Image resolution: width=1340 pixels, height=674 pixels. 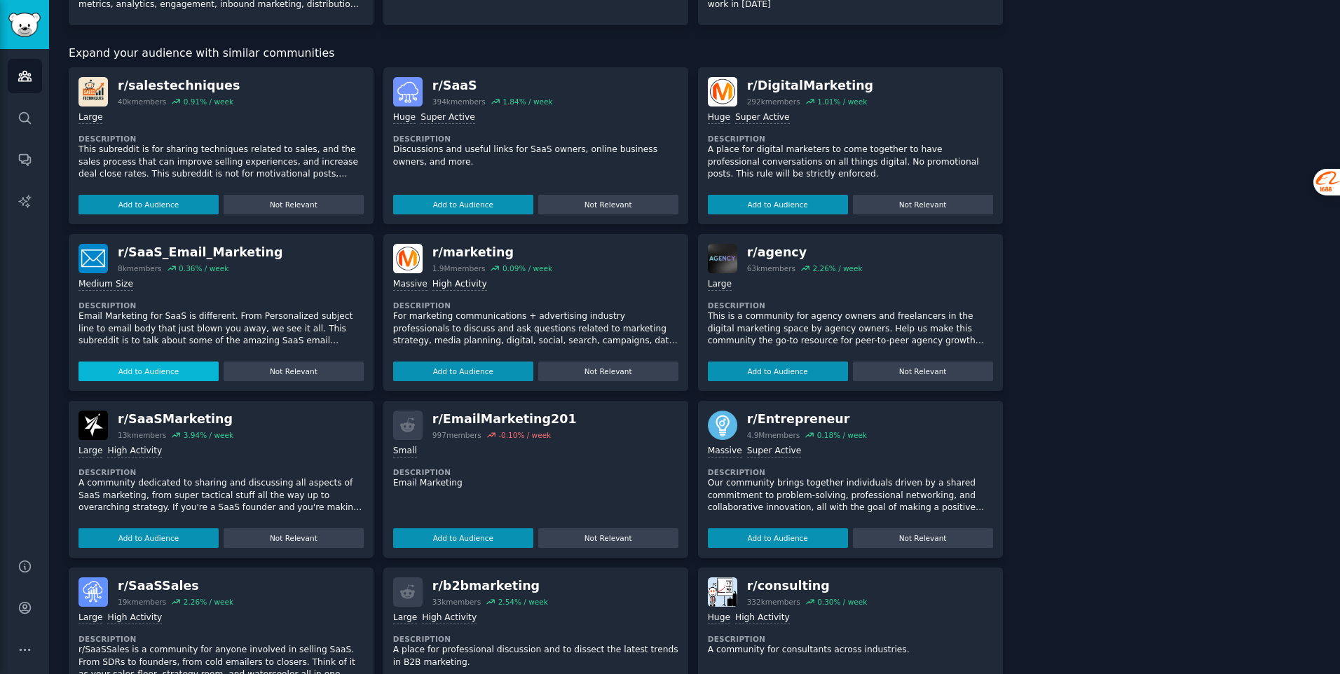 What do you see at coordinates (527, 268) in the screenshot?
I see `div: 0.09 % / week` at bounding box center [527, 268].